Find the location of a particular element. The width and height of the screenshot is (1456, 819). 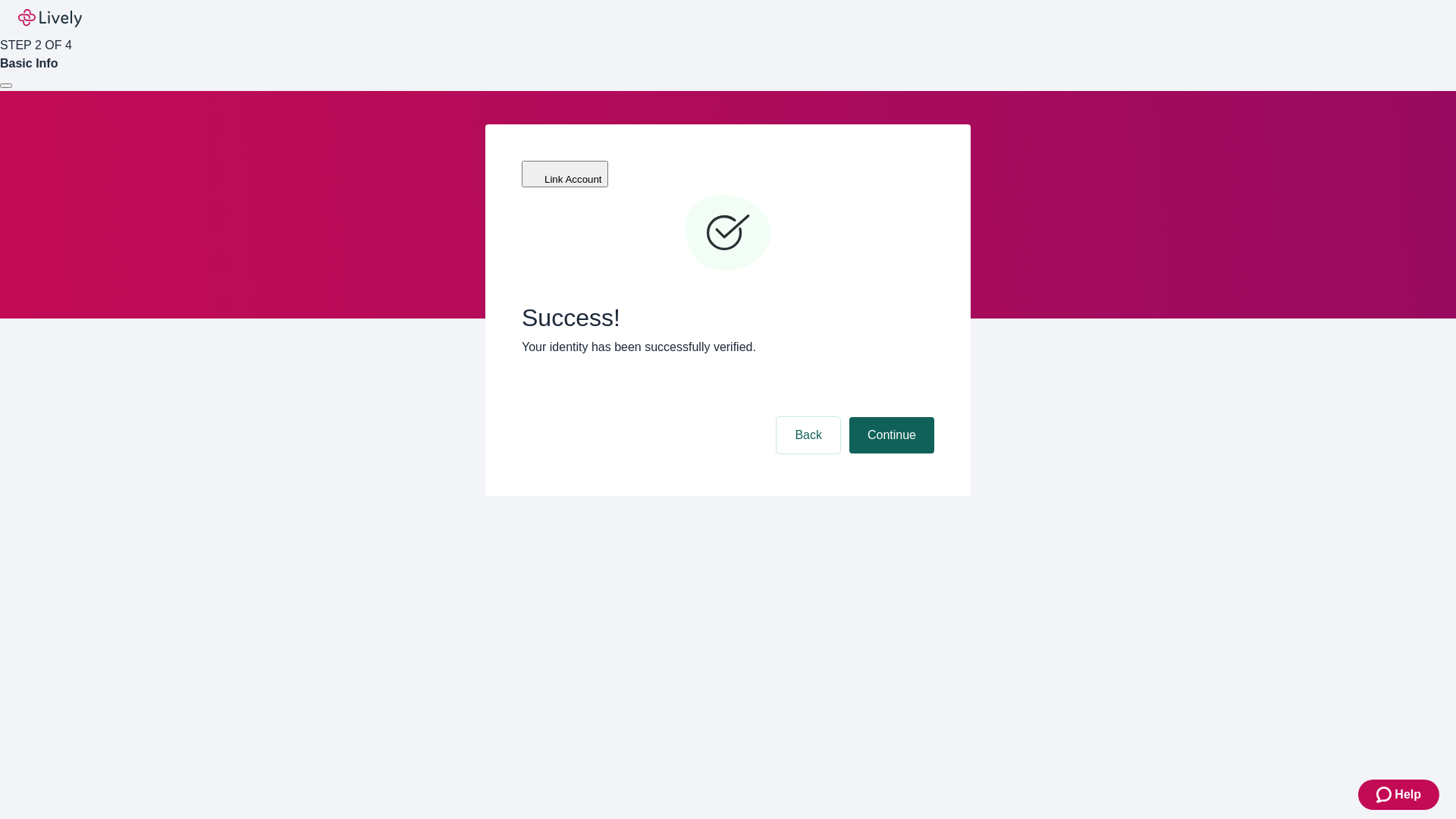

p: Your identity has been successfully verified. is located at coordinates (728, 347).